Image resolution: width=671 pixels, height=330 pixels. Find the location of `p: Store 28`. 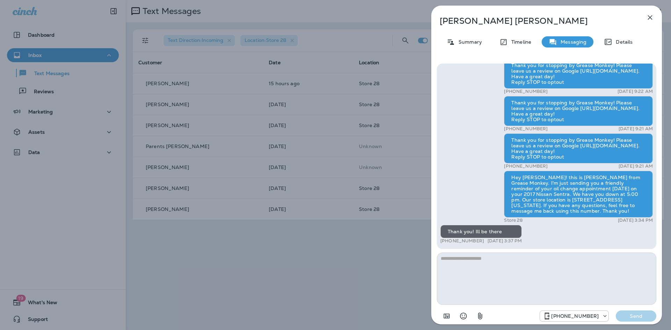

p: Store 28 is located at coordinates (513, 220).